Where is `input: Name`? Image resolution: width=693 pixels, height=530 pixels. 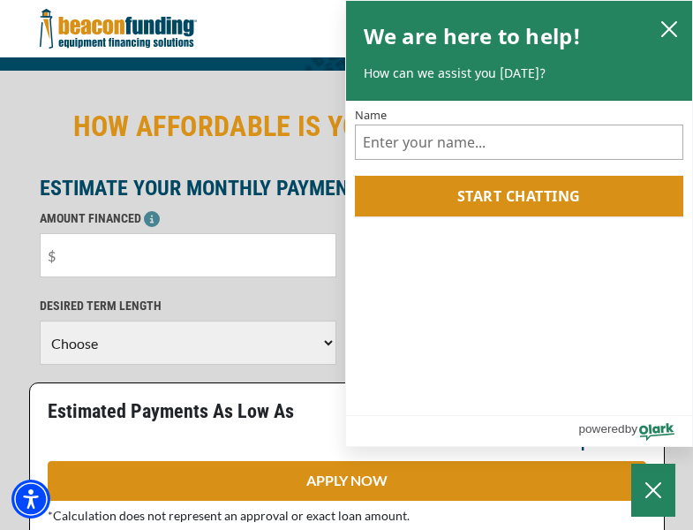
input: Name is located at coordinates (519, 142).